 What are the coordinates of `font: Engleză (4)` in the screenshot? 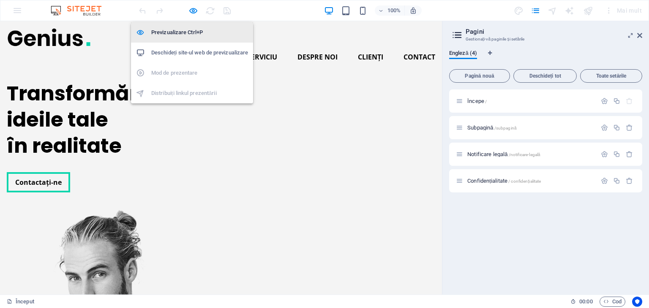 It's located at (463, 53).